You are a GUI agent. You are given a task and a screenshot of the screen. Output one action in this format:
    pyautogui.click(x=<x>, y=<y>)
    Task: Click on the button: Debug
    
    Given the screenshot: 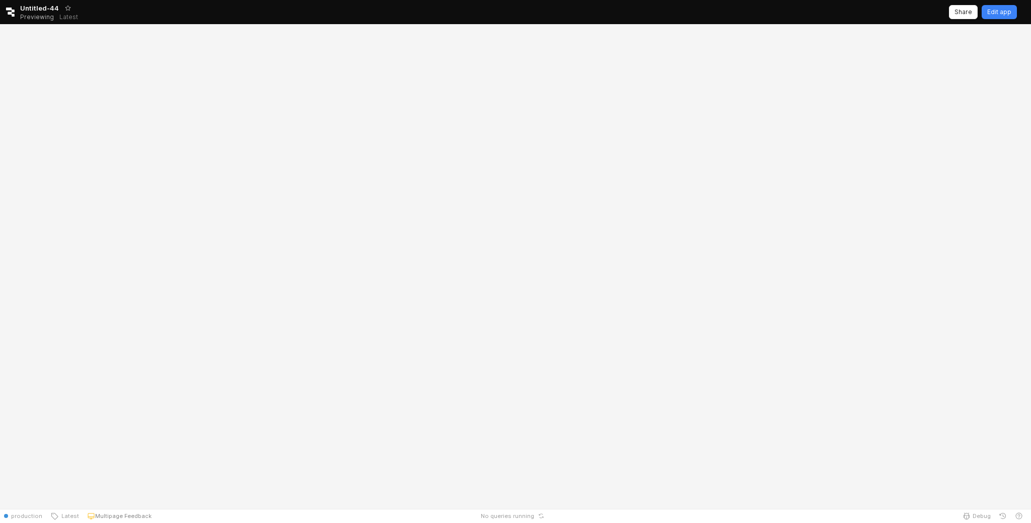 What is the action you would take?
    pyautogui.click(x=976, y=516)
    